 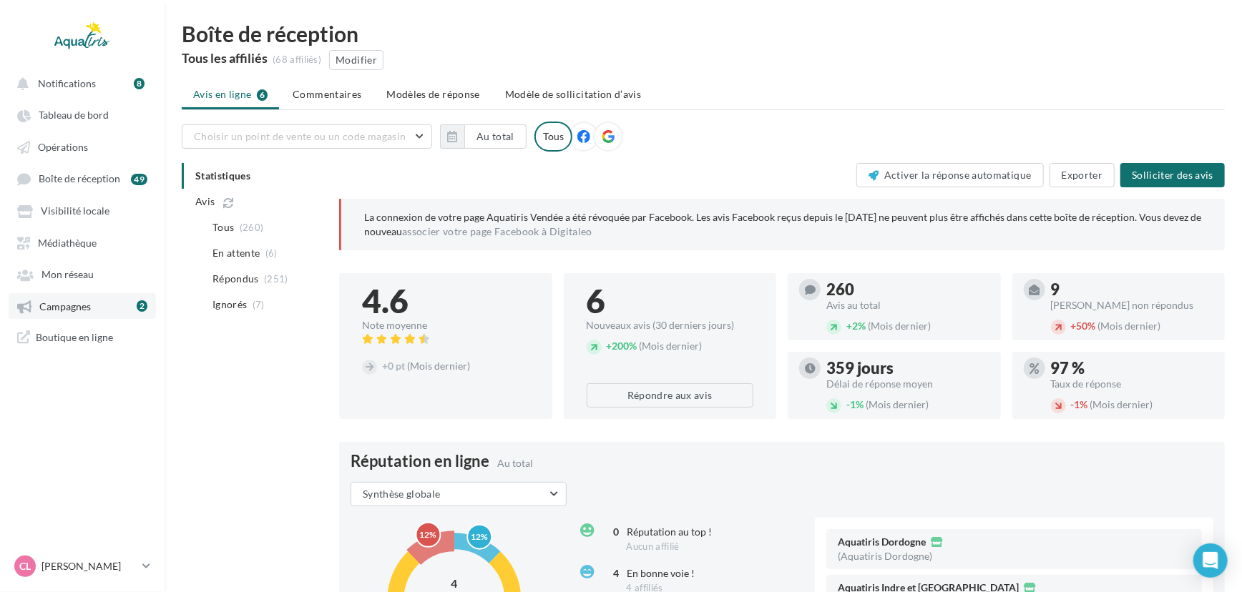 What do you see at coordinates (515, 463) in the screenshot?
I see `span: Au total` at bounding box center [515, 463].